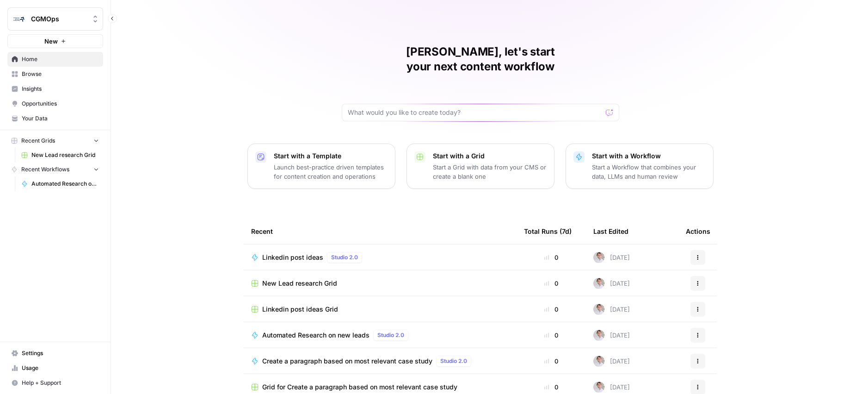  What do you see at coordinates (380, 361) in the screenshot?
I see `a: Create a paragraph based on most relevant case studyStudio 2.0` at bounding box center [380, 361].